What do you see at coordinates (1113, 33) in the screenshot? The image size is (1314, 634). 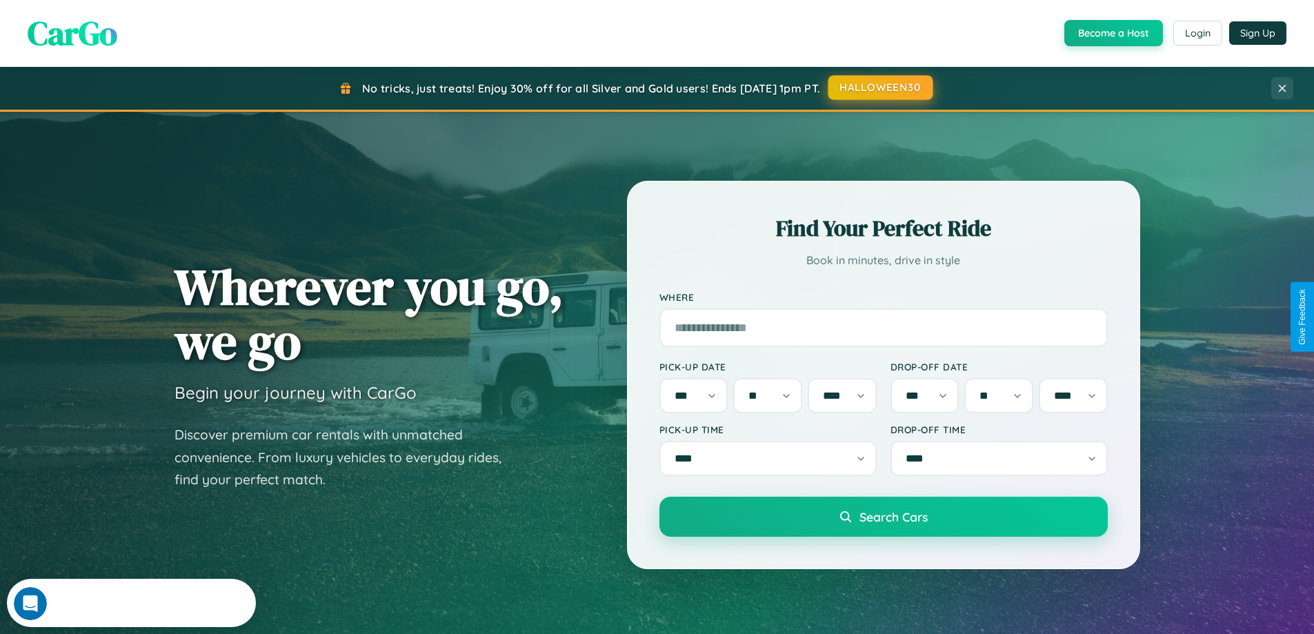 I see `button: Become a Host` at bounding box center [1113, 33].